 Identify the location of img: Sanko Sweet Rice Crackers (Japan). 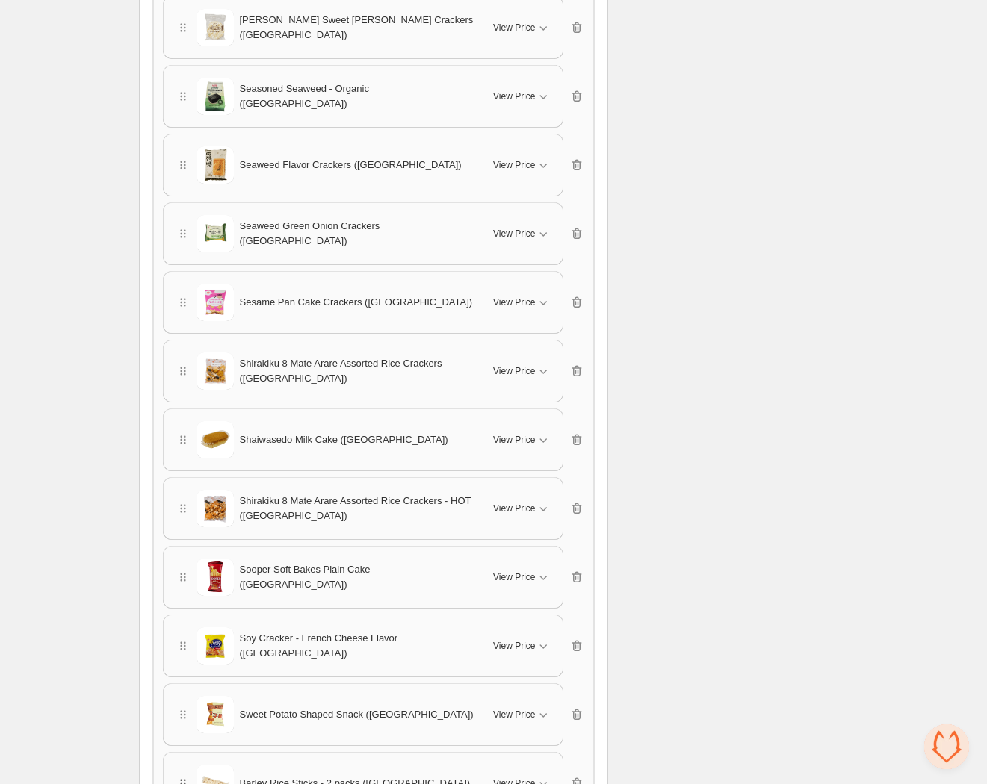
(215, 28).